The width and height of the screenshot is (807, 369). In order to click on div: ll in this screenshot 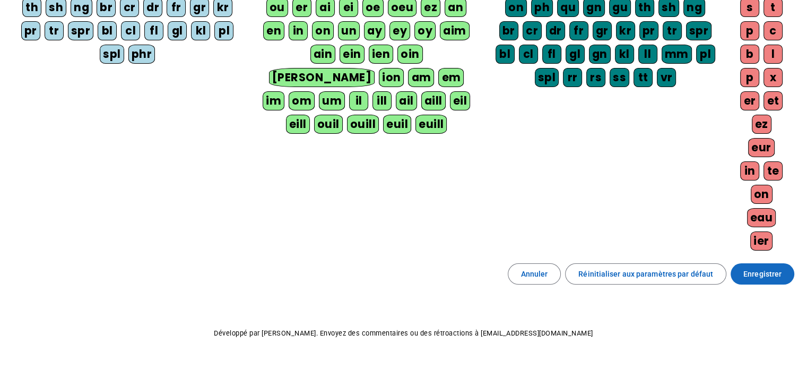, I will do `click(648, 54)`.